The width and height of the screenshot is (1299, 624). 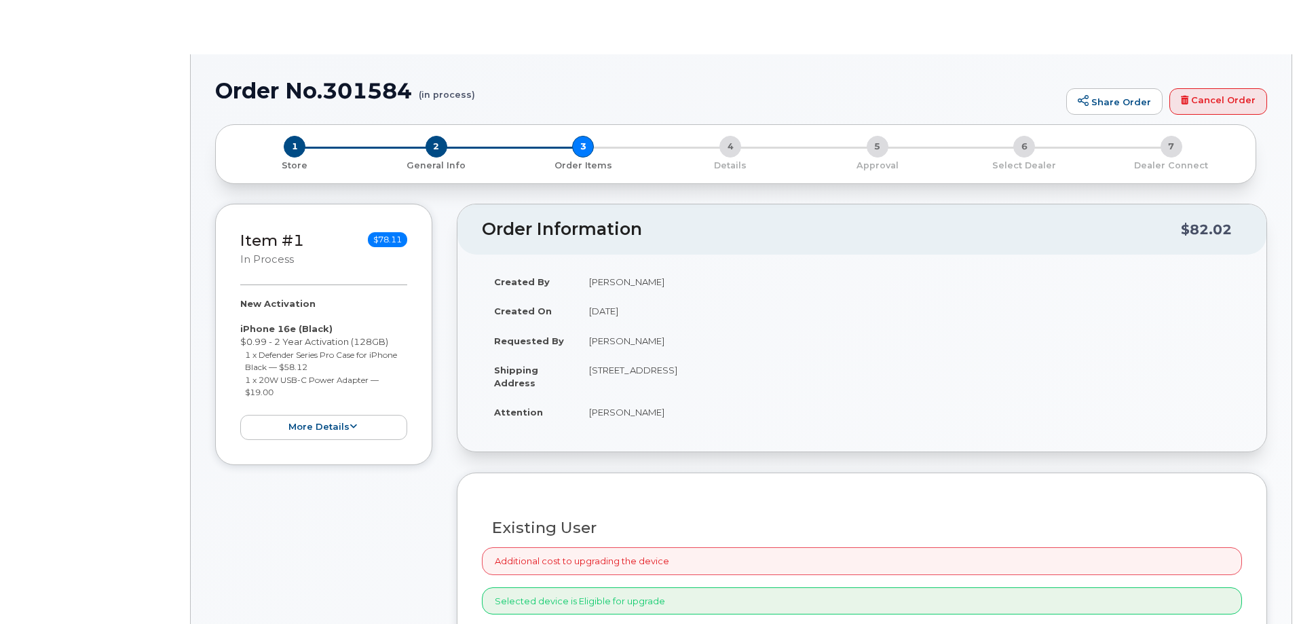 What do you see at coordinates (436, 164) in the screenshot?
I see `a: 2 General Info` at bounding box center [436, 164].